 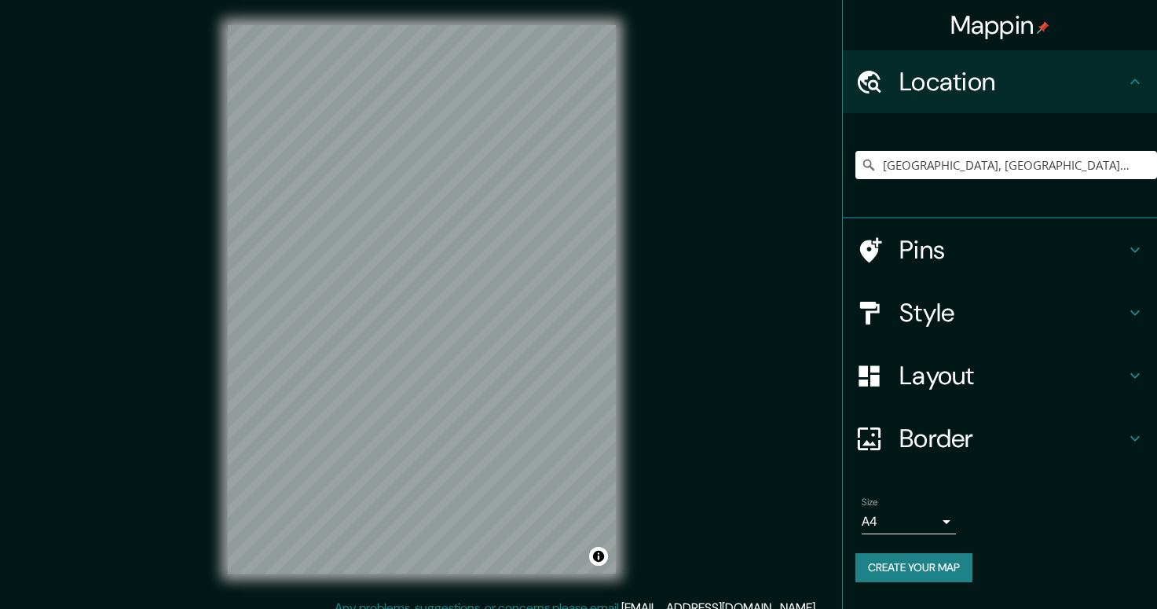 I want to click on div: Style, so click(x=1000, y=313).